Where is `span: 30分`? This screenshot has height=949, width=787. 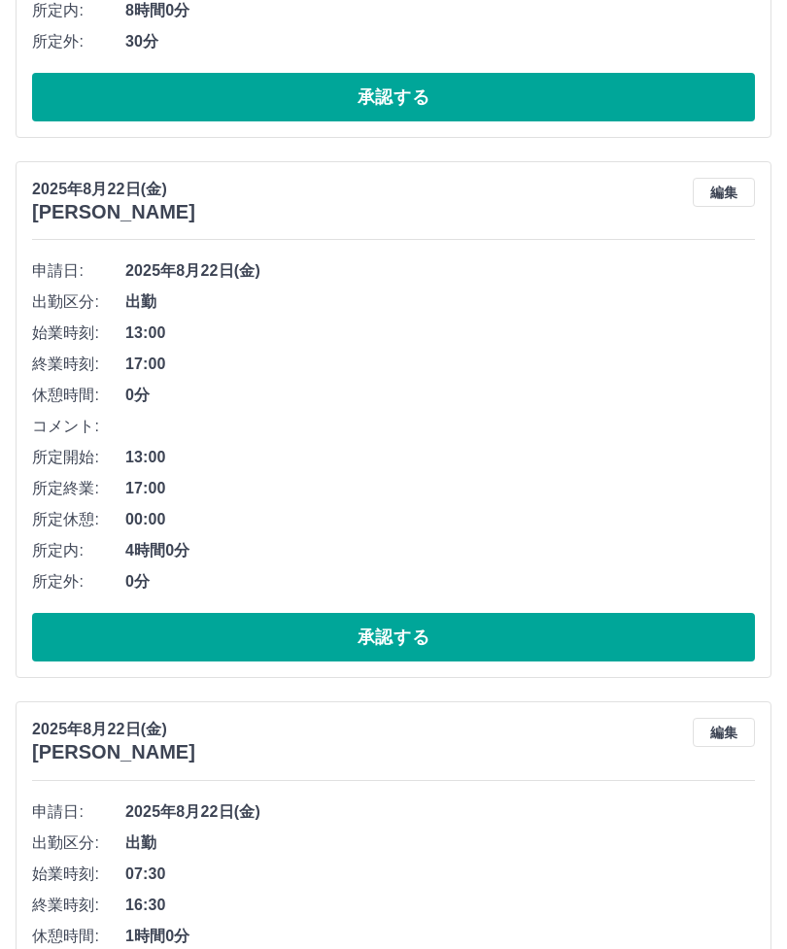
span: 30分 is located at coordinates (440, 42).